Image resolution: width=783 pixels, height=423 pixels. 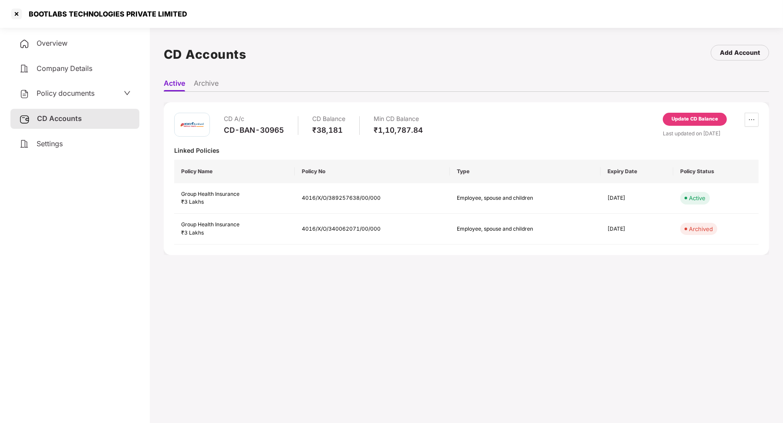 I want to click on span: down, so click(x=127, y=93).